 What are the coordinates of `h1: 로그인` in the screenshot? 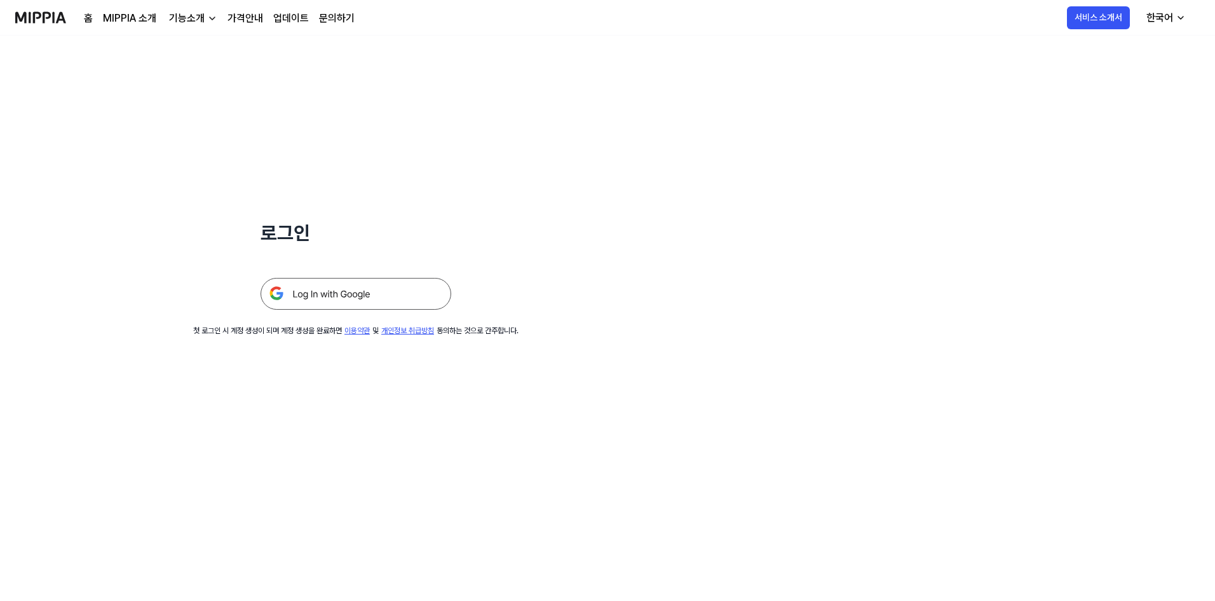 It's located at (356, 233).